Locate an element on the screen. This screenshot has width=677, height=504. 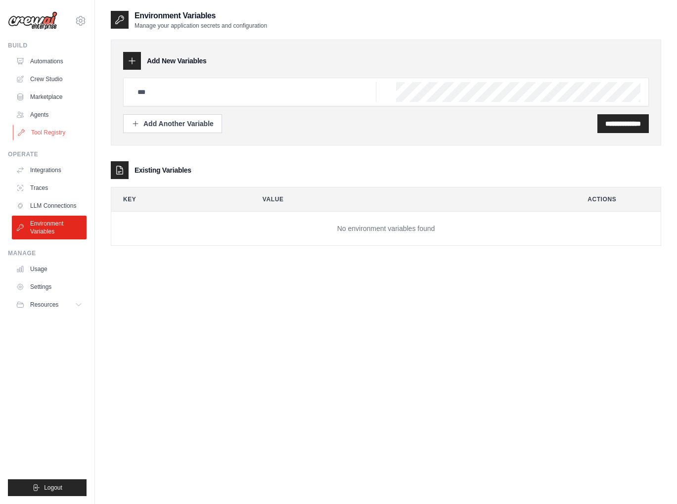
a: Agents is located at coordinates (49, 115).